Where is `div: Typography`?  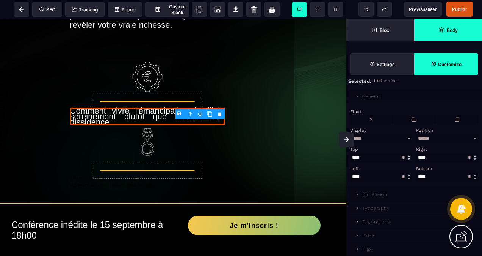
div: Typography is located at coordinates (376, 208).